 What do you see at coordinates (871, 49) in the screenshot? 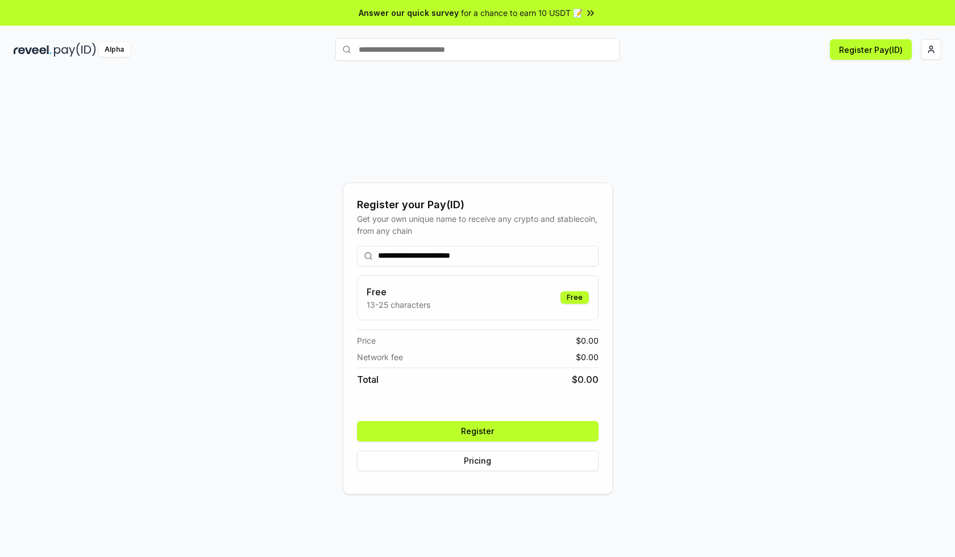
I see `button: Register Pay(ID)` at bounding box center [871, 49].